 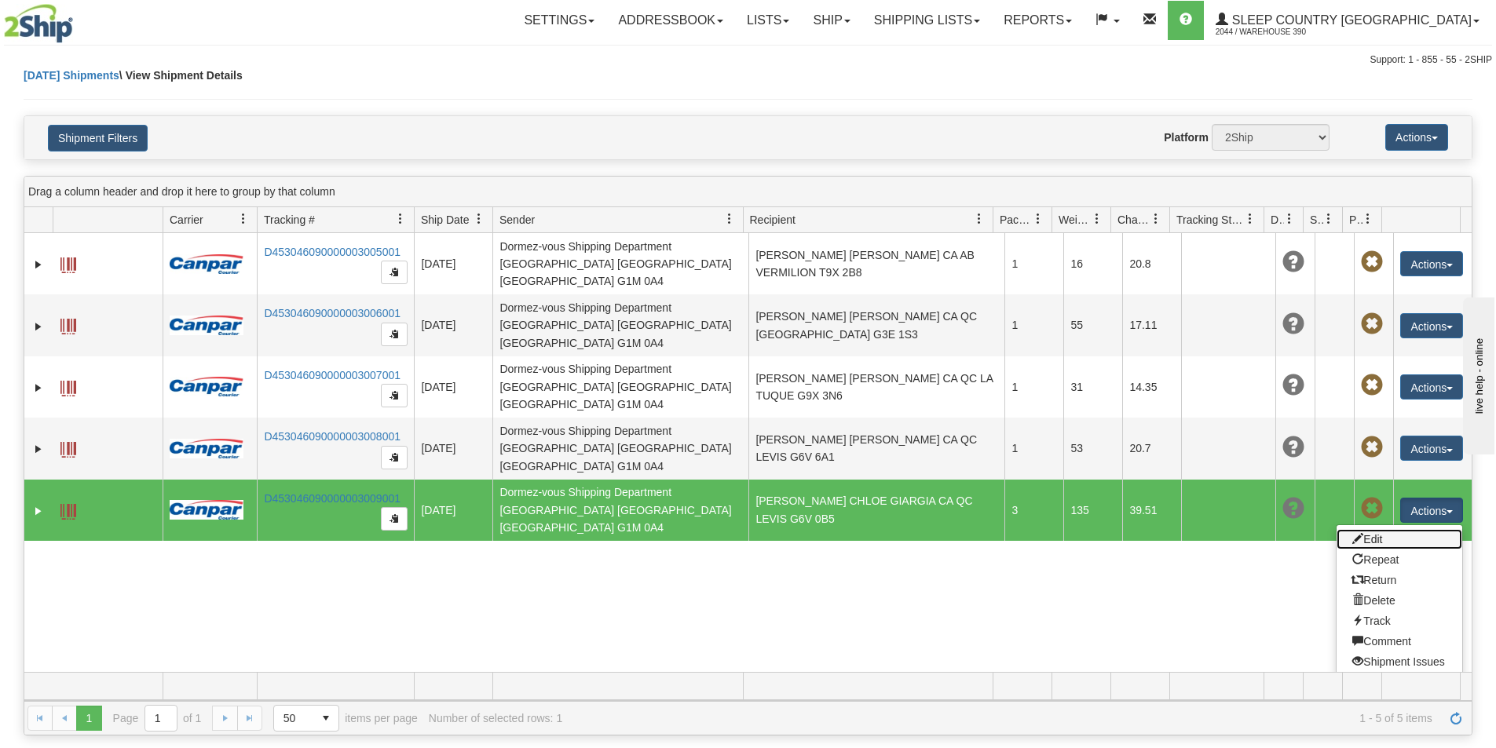 I want to click on a: Refresh, so click(x=1456, y=719).